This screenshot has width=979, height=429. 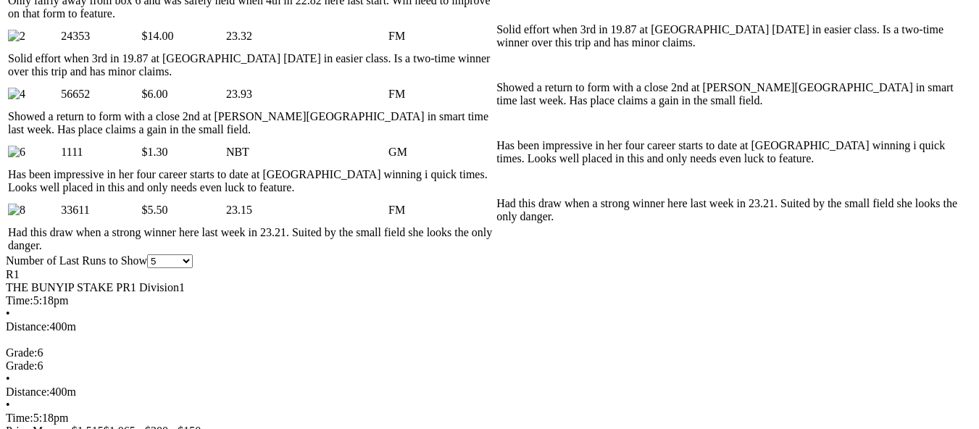 I want to click on td: 24353, so click(x=99, y=36).